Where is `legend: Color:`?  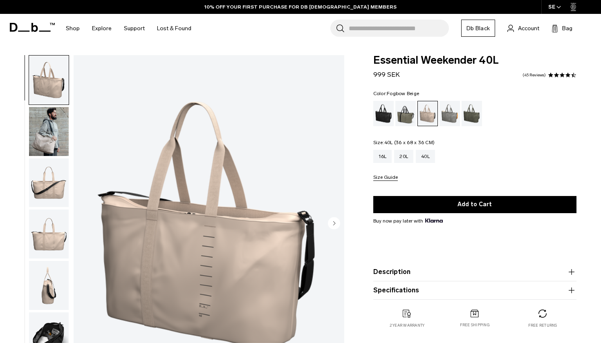
legend: Color: is located at coordinates (396, 94).